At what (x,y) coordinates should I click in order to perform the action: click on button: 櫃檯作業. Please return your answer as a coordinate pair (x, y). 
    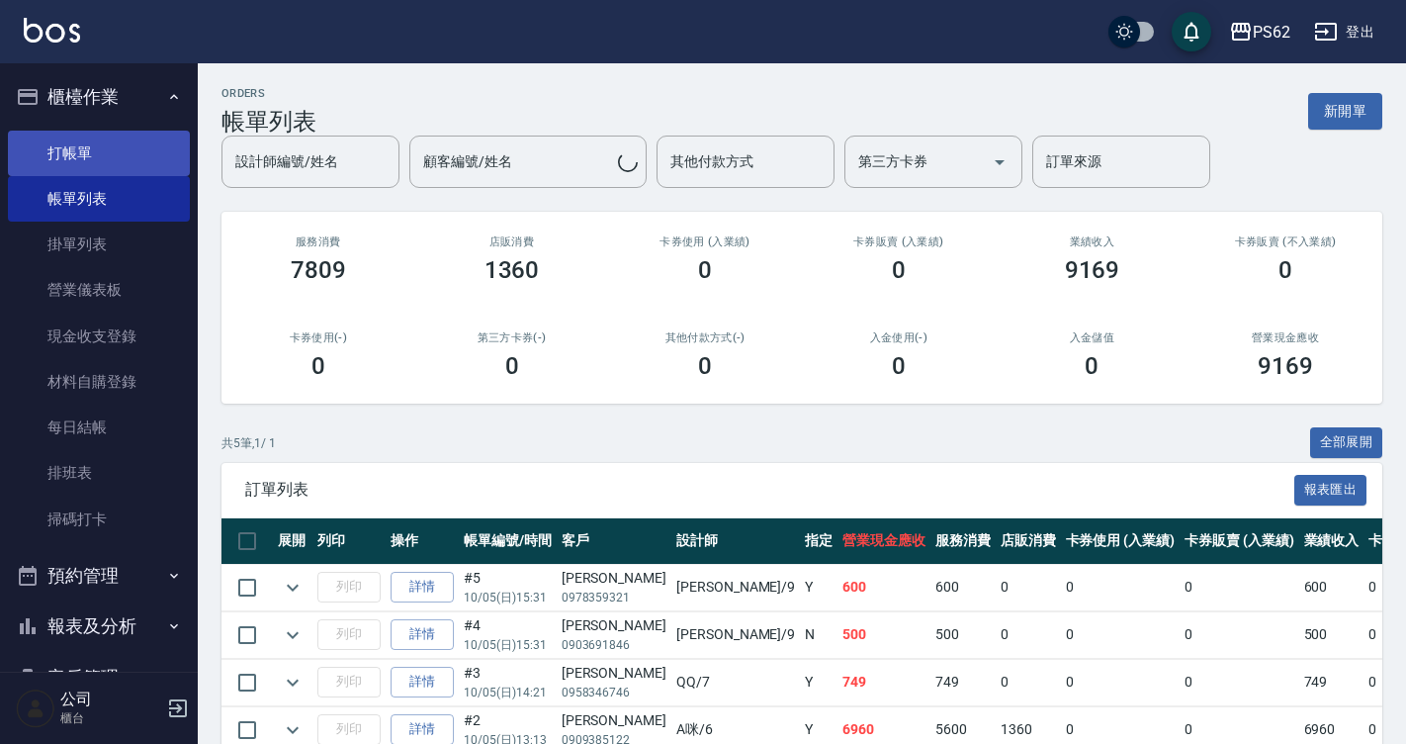
    Looking at the image, I should click on (99, 97).